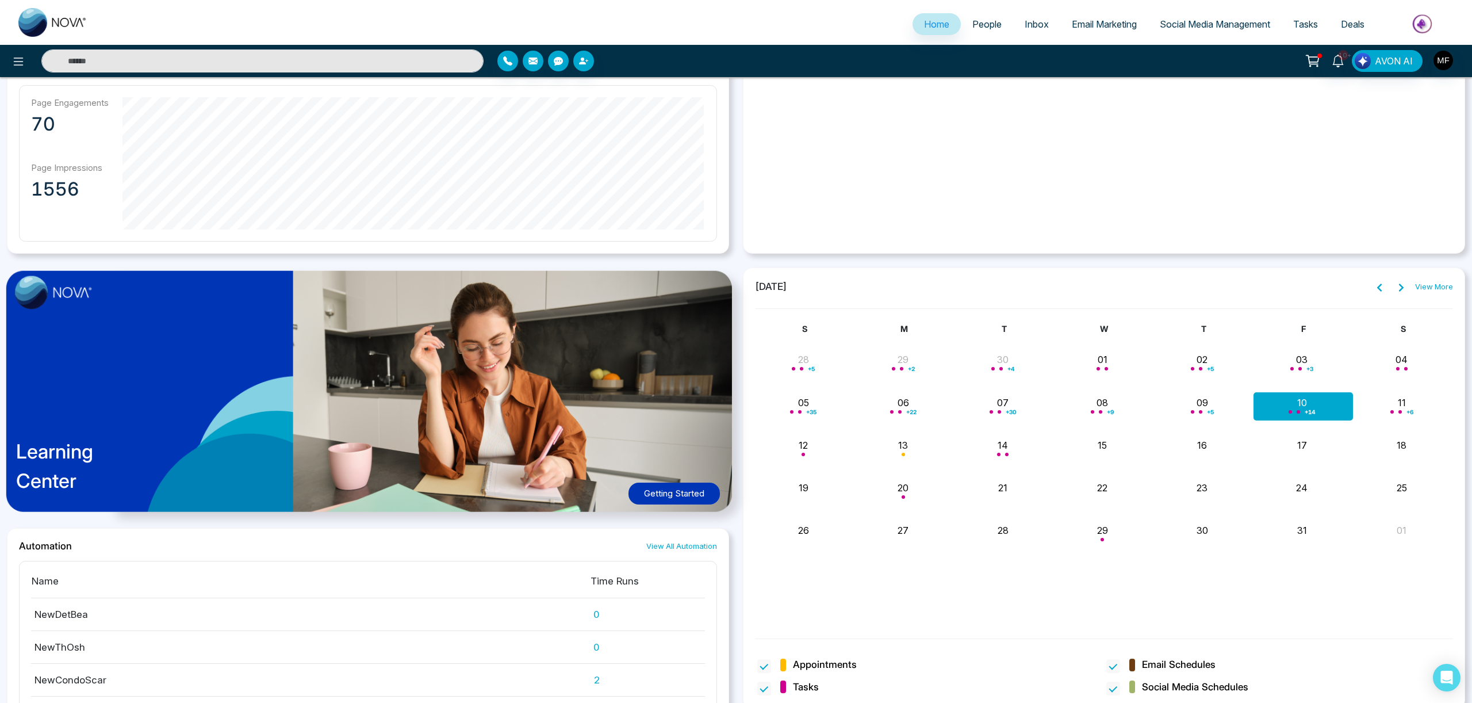 The height and width of the screenshot is (703, 1472). I want to click on button: 26, so click(803, 530).